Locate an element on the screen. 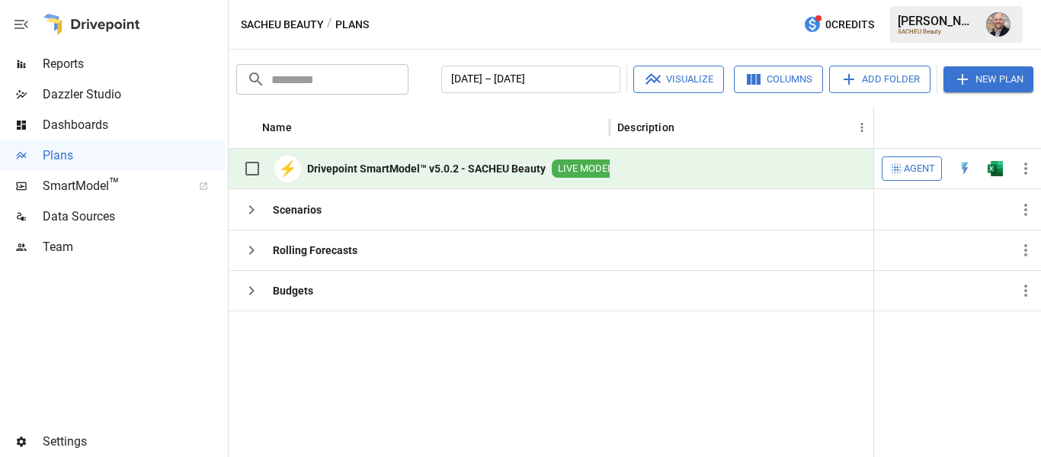  div: Description is located at coordinates (646, 127).